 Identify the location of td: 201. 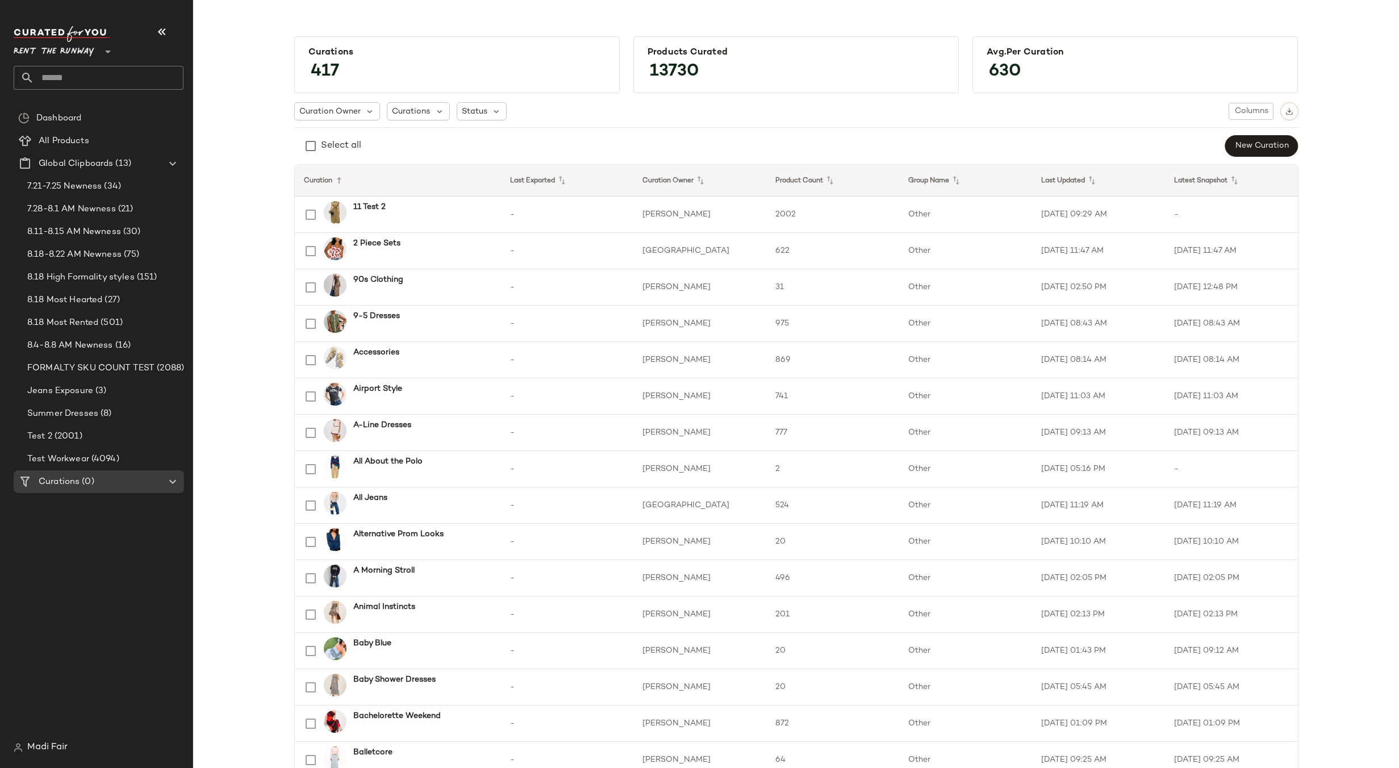
(833, 615).